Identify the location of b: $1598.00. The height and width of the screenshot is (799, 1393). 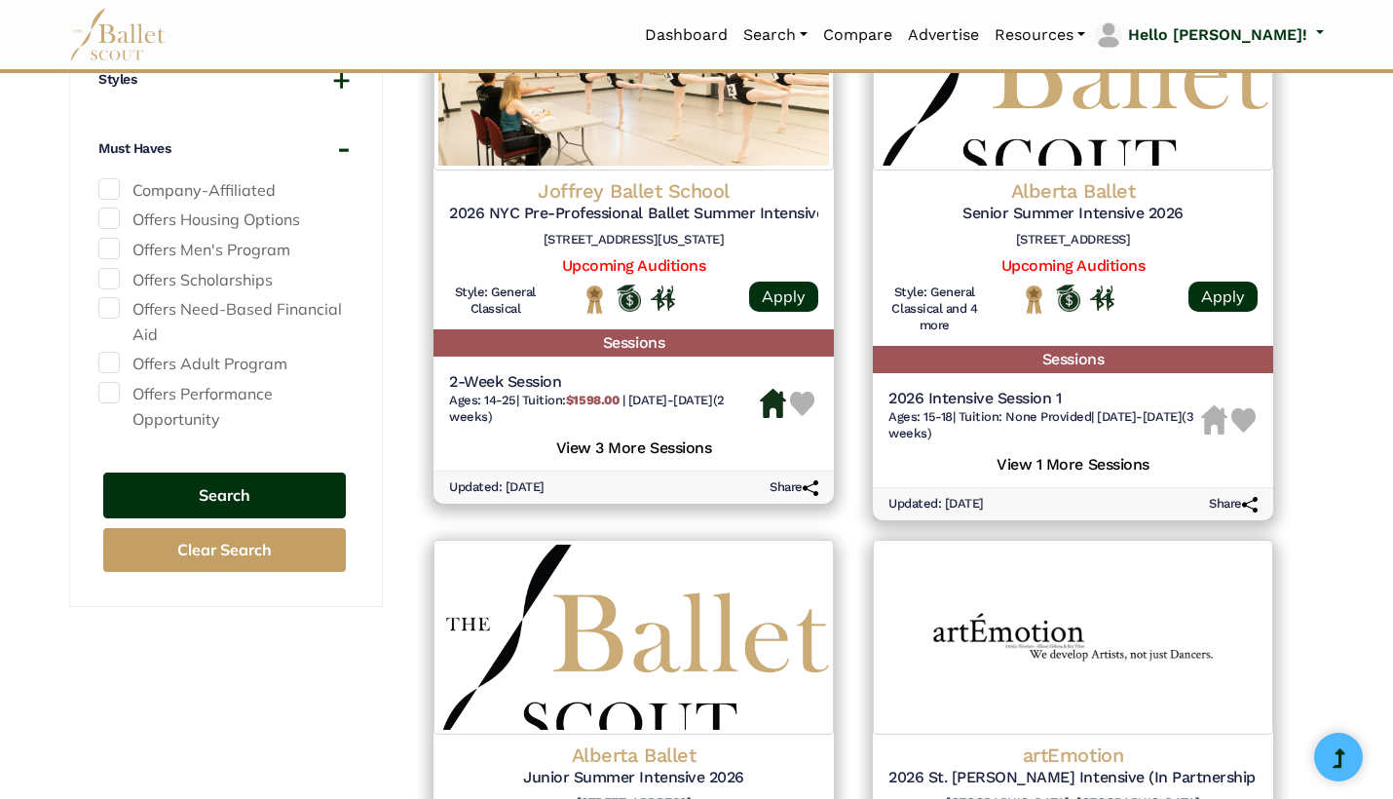
(592, 399).